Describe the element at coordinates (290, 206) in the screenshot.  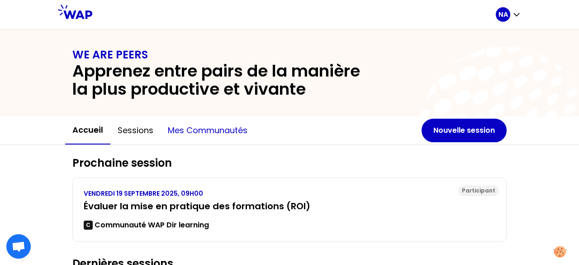
I see `h3: Évaluer la mise en pratique des formations (ROI)` at that location.